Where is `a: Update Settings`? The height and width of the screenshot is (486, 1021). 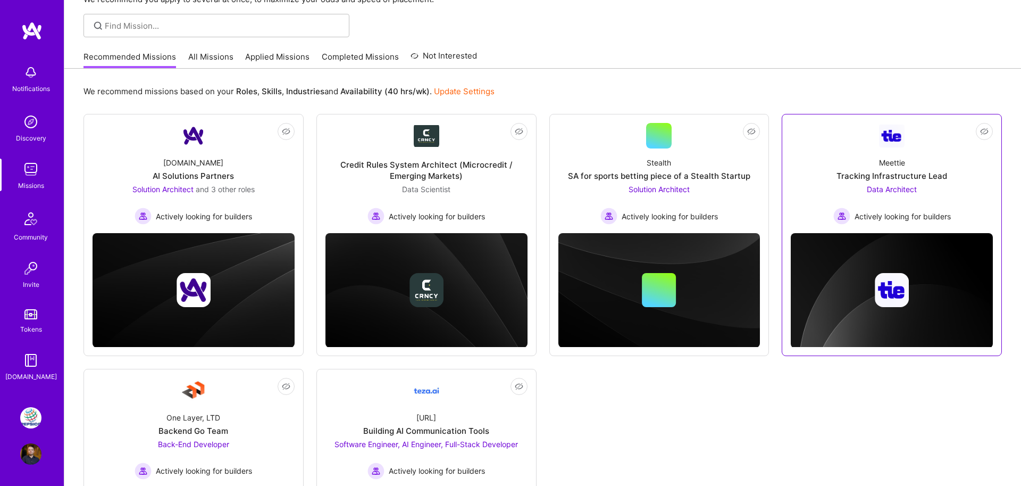
a: Update Settings is located at coordinates (464, 91).